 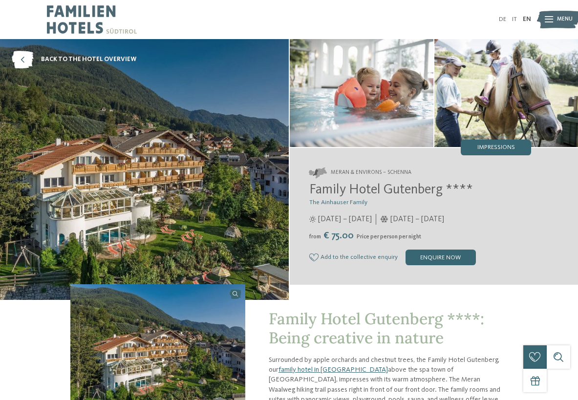 I want to click on a: EN, so click(x=527, y=19).